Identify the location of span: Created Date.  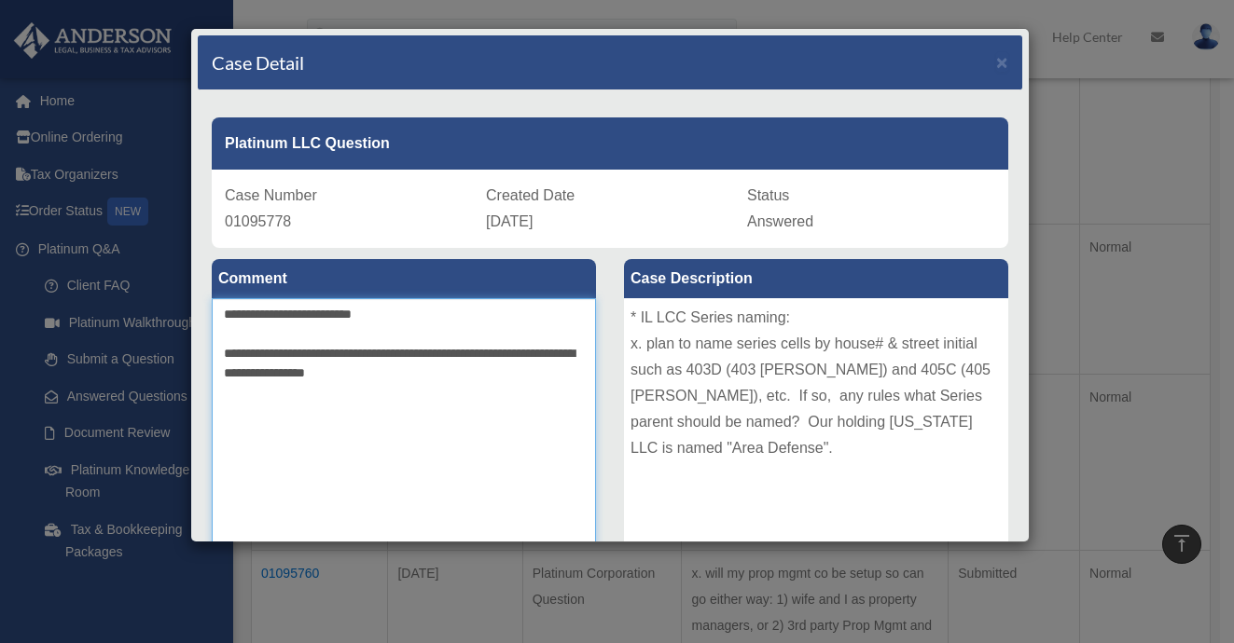
(530, 195).